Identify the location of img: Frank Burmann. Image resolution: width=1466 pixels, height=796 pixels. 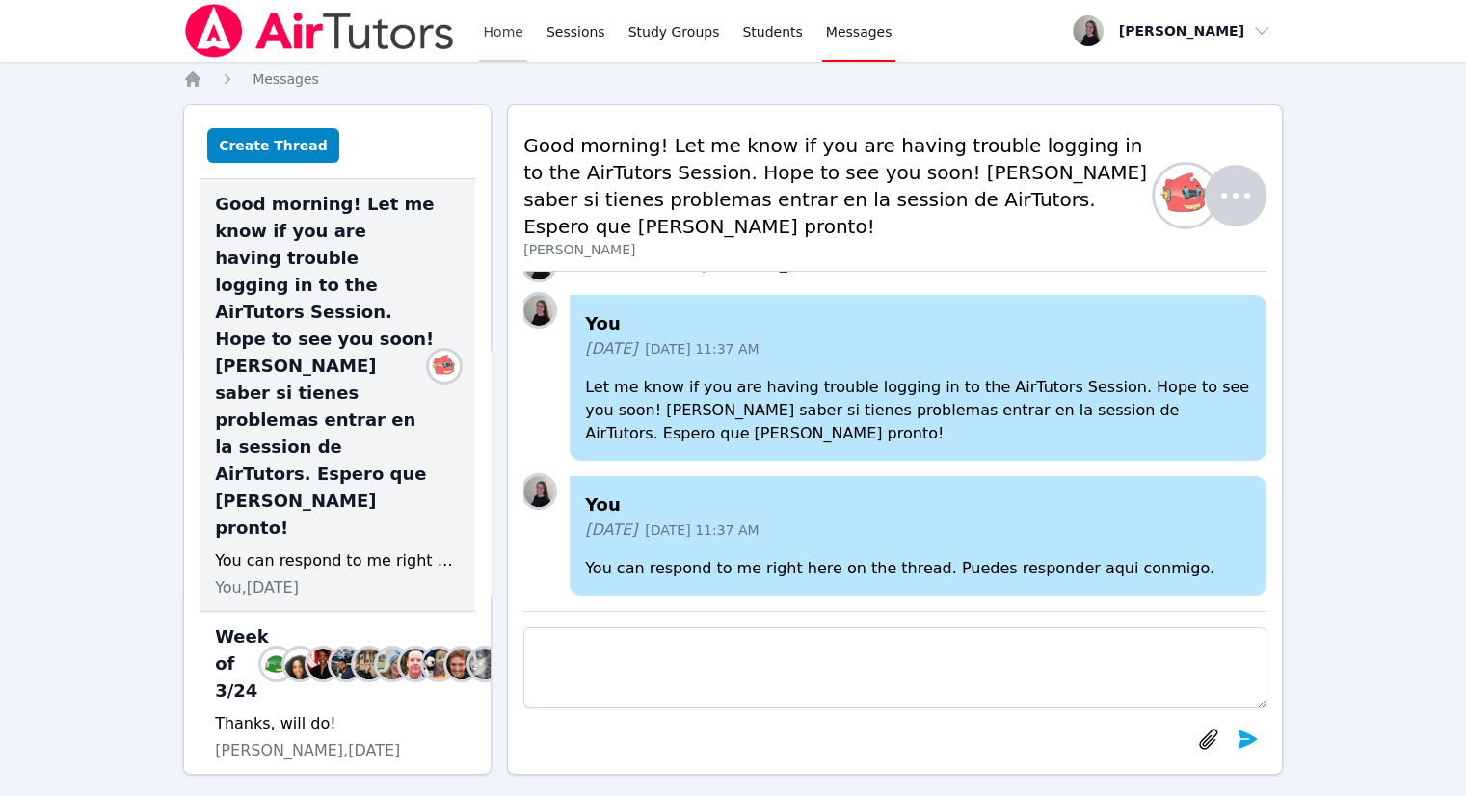
(416, 664).